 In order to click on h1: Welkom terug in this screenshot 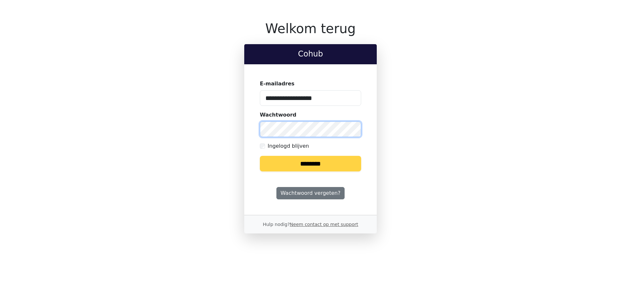, I will do `click(310, 29)`.